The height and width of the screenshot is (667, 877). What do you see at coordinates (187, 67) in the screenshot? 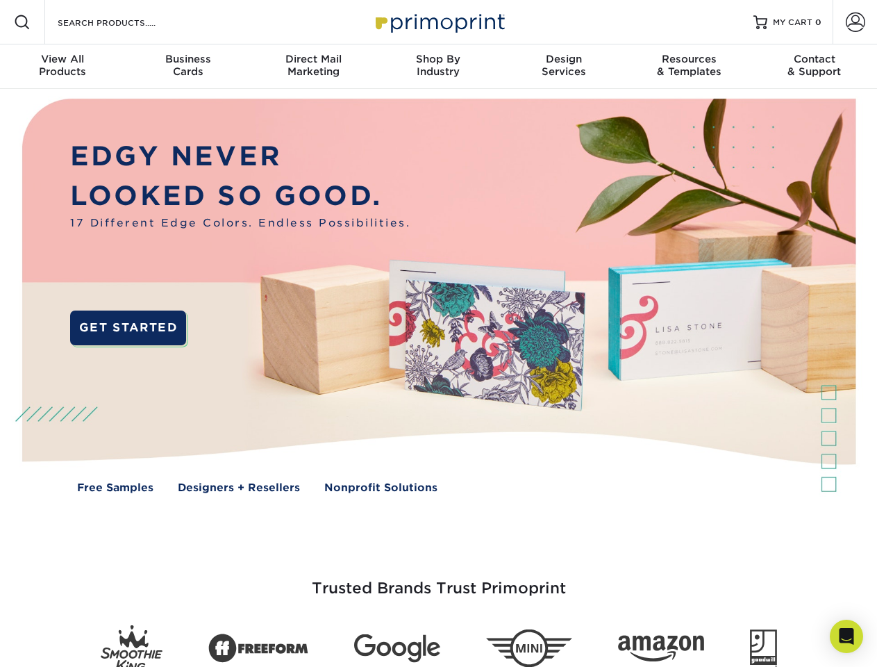
I see `a: BusinessCards` at bounding box center [187, 67].